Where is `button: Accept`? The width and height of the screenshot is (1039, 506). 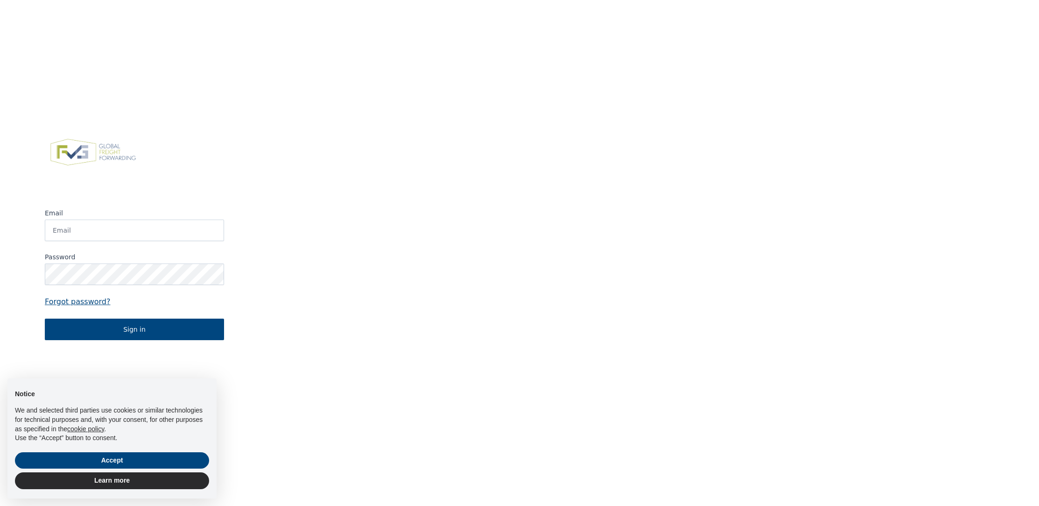 button: Accept is located at coordinates (112, 460).